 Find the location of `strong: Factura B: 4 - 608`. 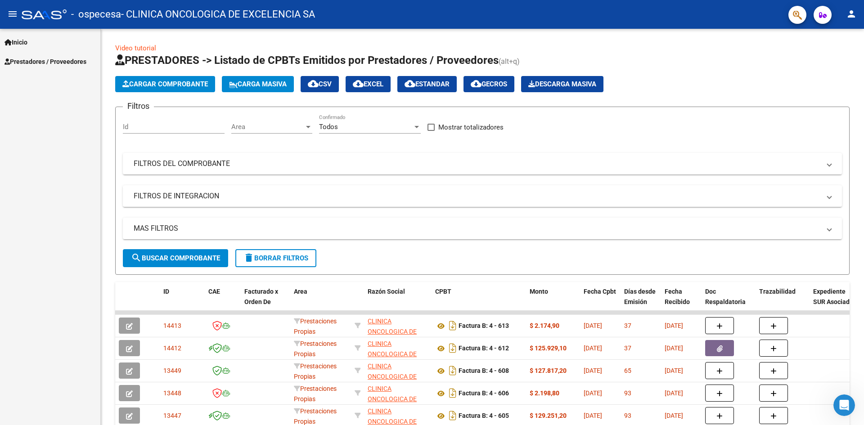

strong: Factura B: 4 - 608 is located at coordinates (484, 371).